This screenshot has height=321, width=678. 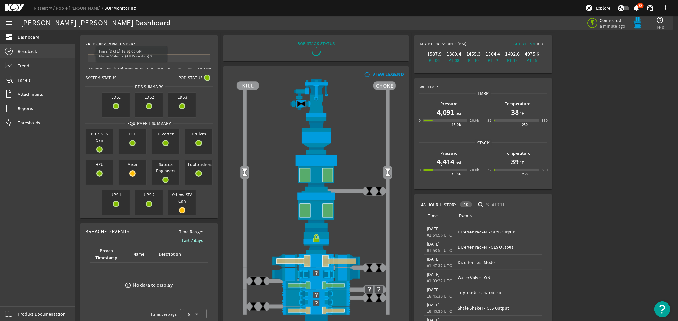 I want to click on span: LMRP, so click(x=483, y=93).